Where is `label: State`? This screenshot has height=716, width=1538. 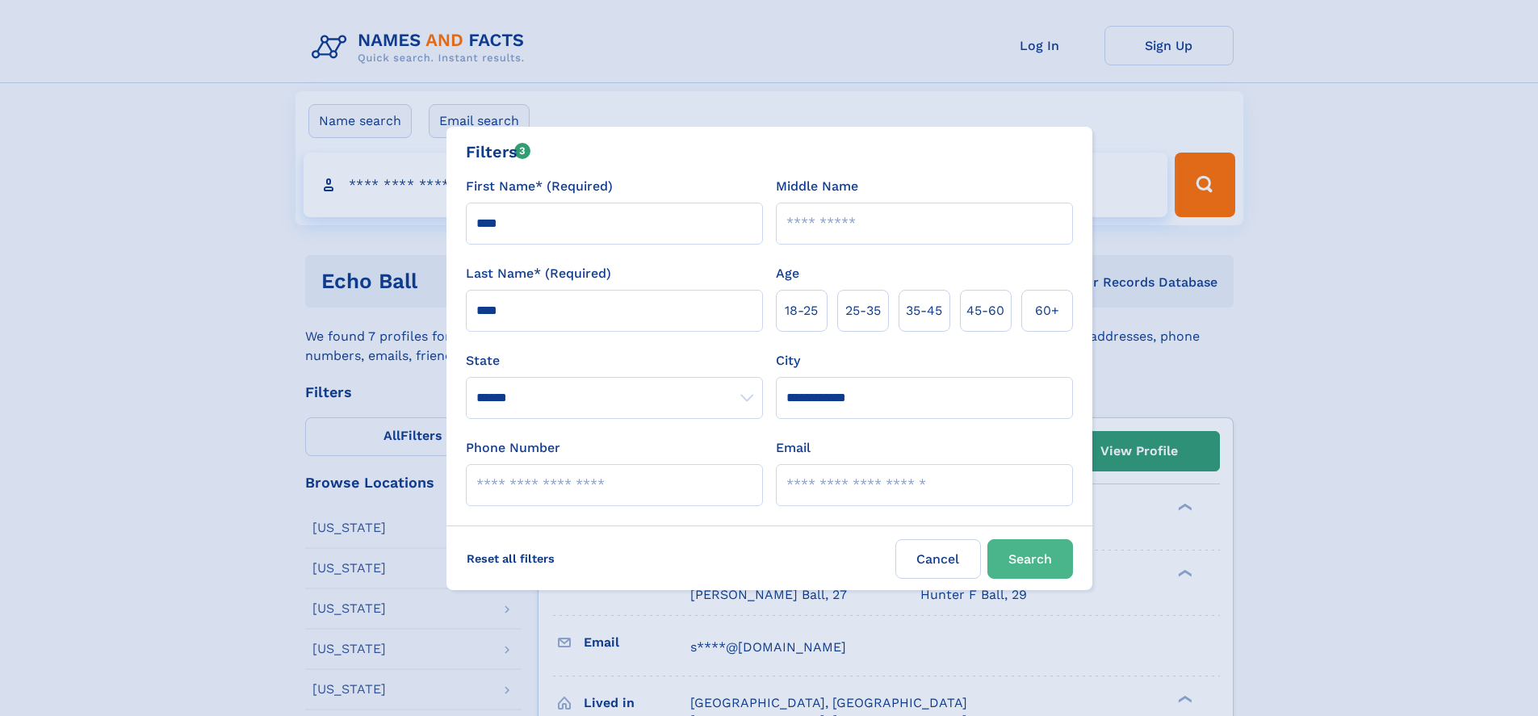 label: State is located at coordinates (615, 361).